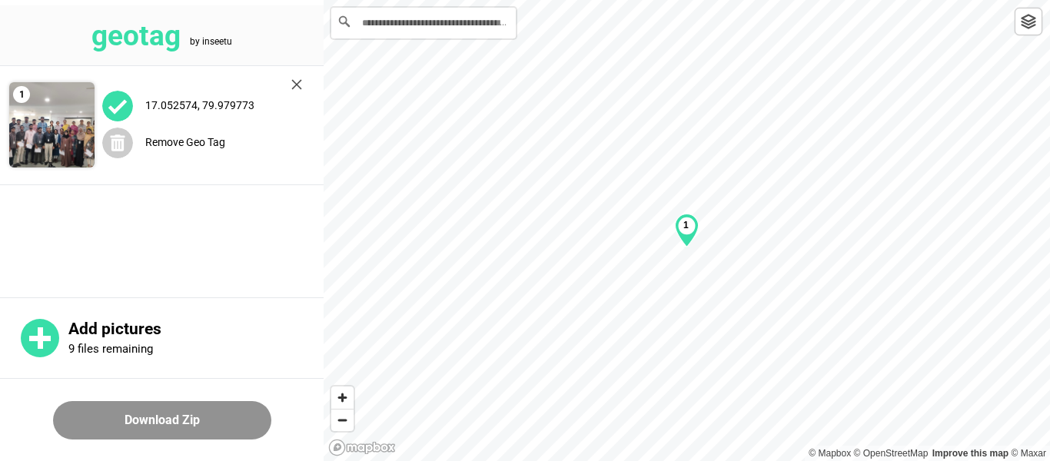 This screenshot has width=1050, height=461. Describe the element at coordinates (185, 142) in the screenshot. I see `label: Remove Geo Tag` at that location.